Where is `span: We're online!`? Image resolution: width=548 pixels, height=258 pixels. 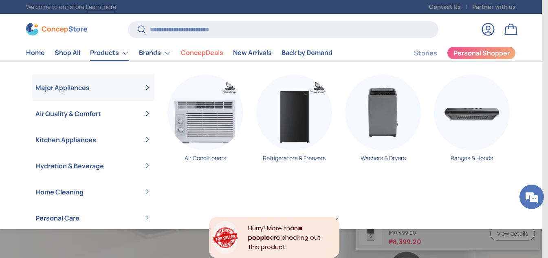
span: We're online! is located at coordinates (80, 118).